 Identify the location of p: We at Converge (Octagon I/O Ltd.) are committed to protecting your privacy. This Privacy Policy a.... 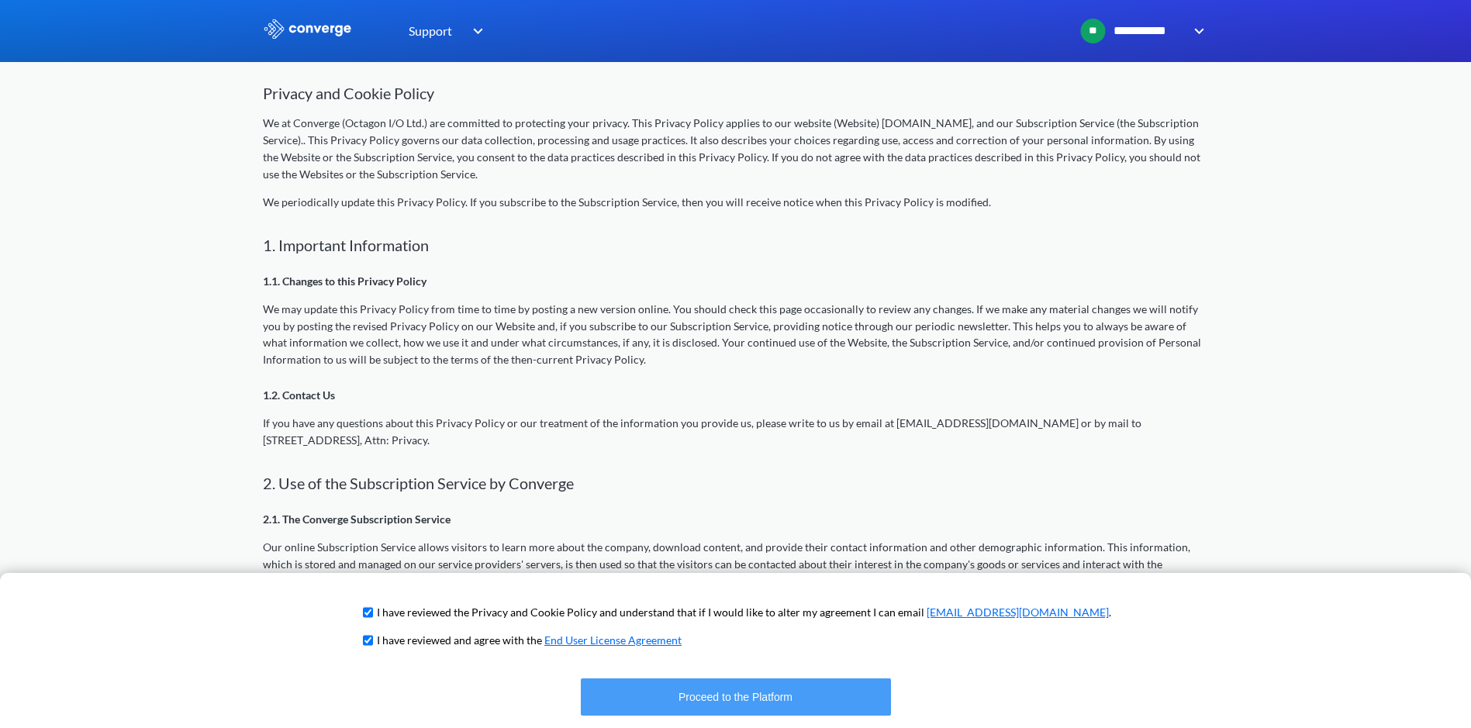
(736, 149).